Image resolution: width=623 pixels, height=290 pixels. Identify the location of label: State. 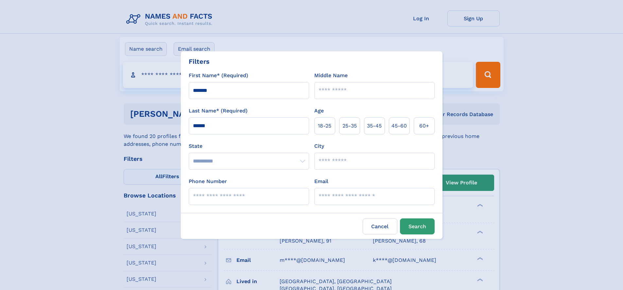
(249, 146).